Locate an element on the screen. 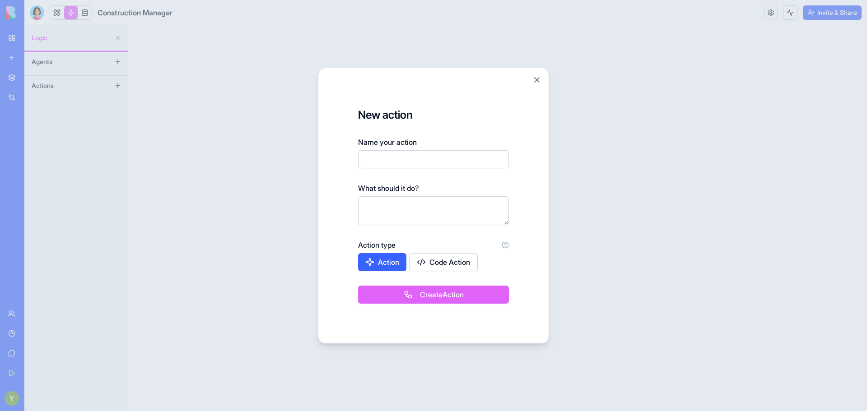 This screenshot has width=867, height=411. label: Name your action is located at coordinates (388, 142).